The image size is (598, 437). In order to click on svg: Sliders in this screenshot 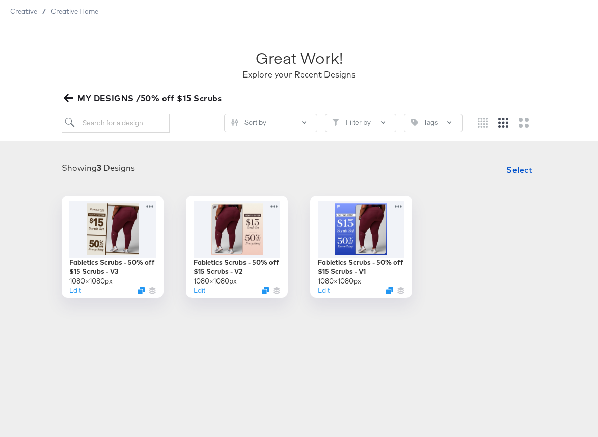, I will do `click(235, 122)`.